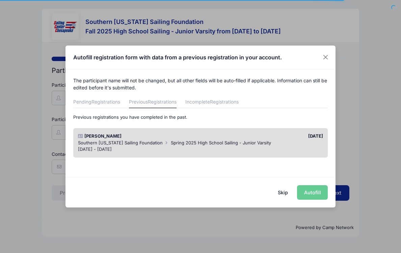 This screenshot has height=253, width=401. I want to click on h4: Autofill registration form with data from a previous registration in your account., so click(177, 57).